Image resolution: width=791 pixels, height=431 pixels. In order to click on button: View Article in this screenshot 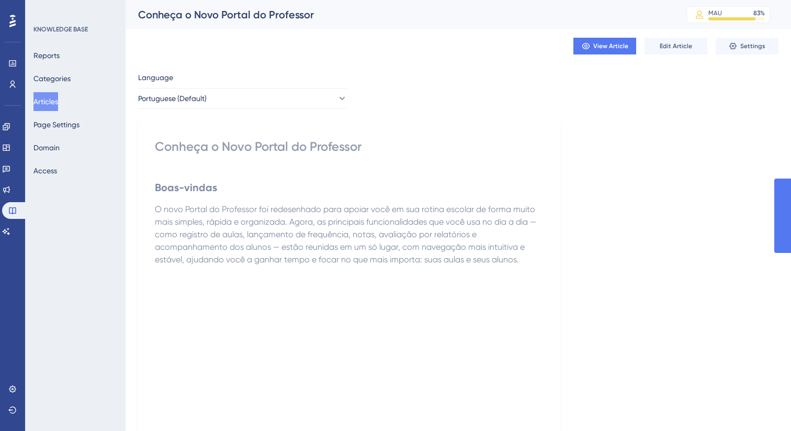, I will do `click(605, 46)`.